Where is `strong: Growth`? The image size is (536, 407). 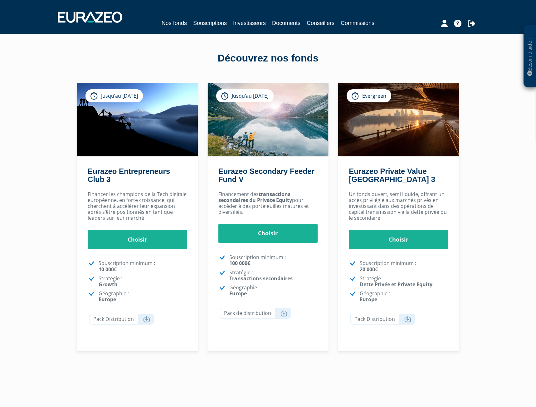 strong: Growth is located at coordinates (108, 284).